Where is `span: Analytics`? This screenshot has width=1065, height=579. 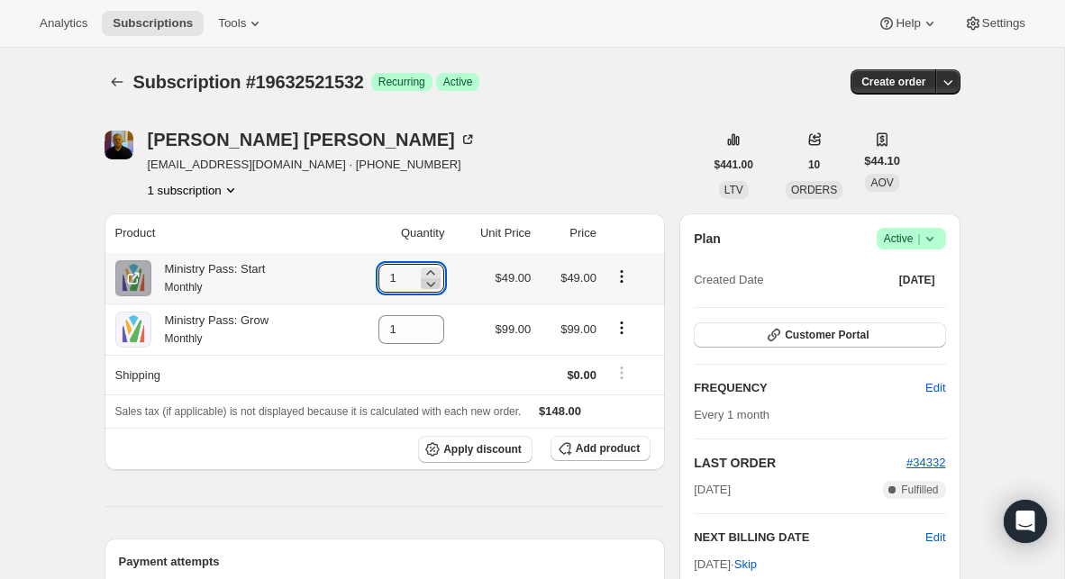 span: Analytics is located at coordinates (63, 23).